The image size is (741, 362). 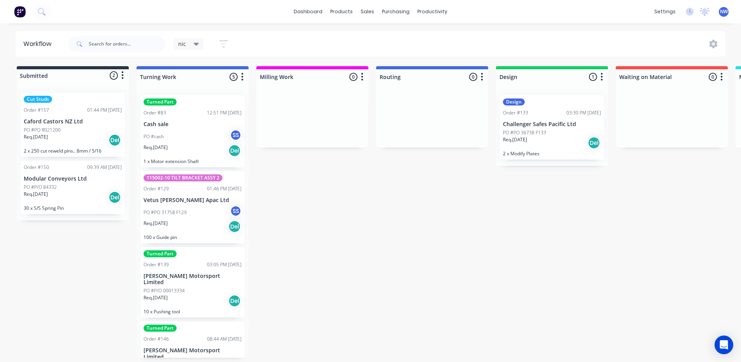 What do you see at coordinates (165, 212) in the screenshot?
I see `p: PO #PO 31758 F129` at bounding box center [165, 212].